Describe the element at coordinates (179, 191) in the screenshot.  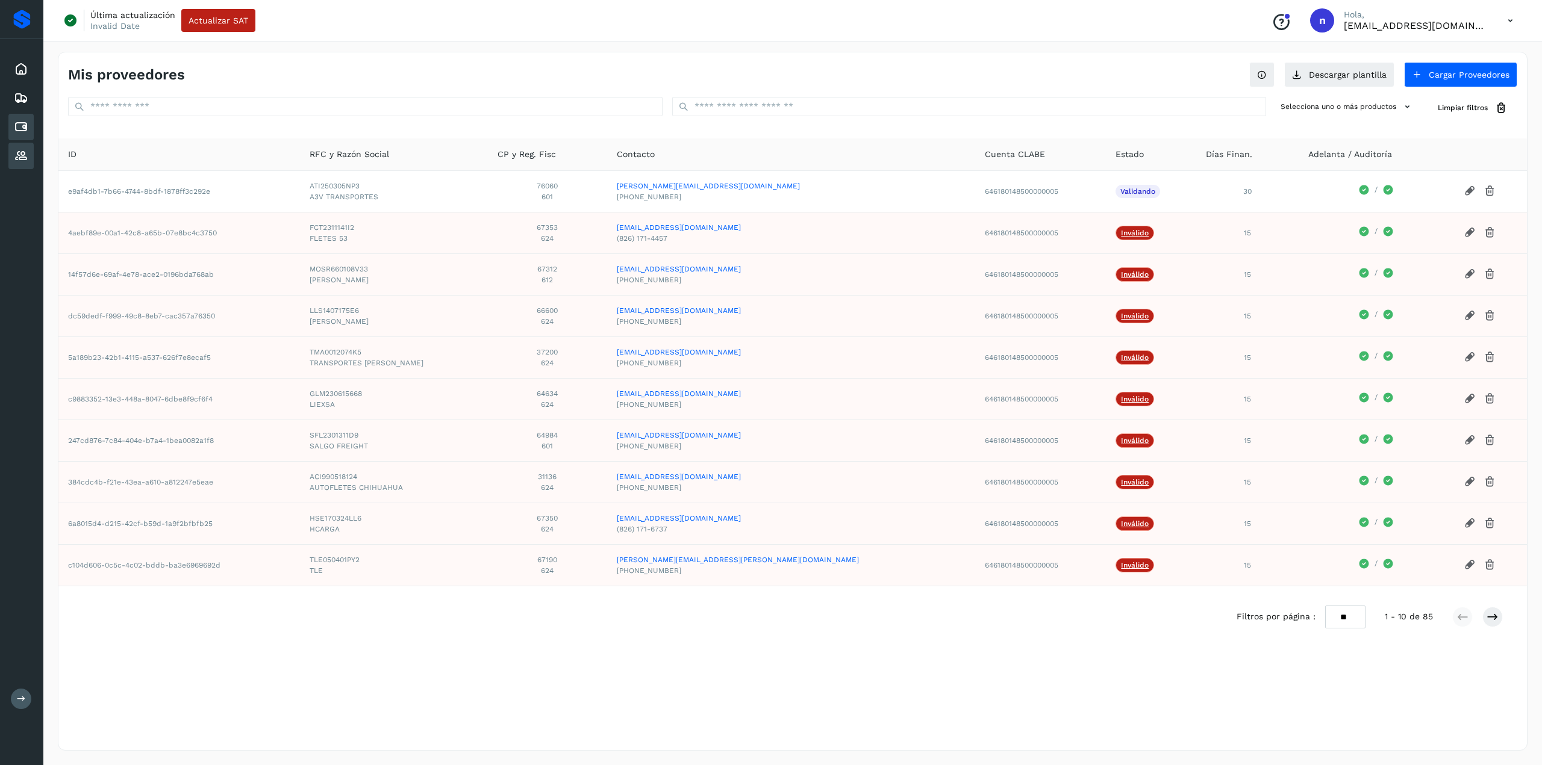
I see `td: e9af4db1-7b66-4744-8bdf-1878ff3c292e` at that location.